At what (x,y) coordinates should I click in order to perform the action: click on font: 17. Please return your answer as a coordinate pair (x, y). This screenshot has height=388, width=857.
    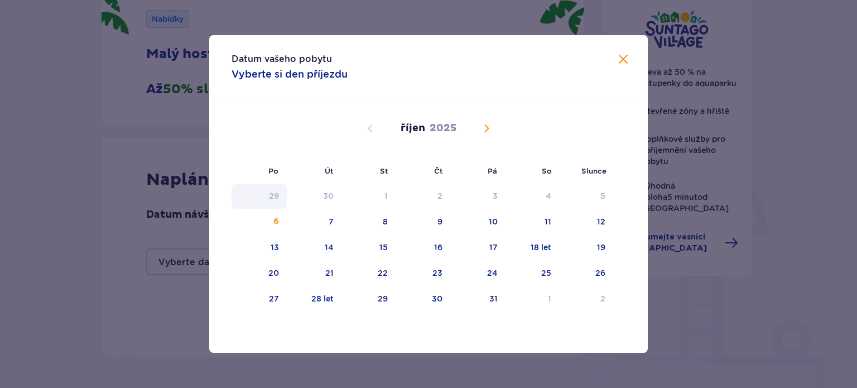
    Looking at the image, I should click on (493, 247).